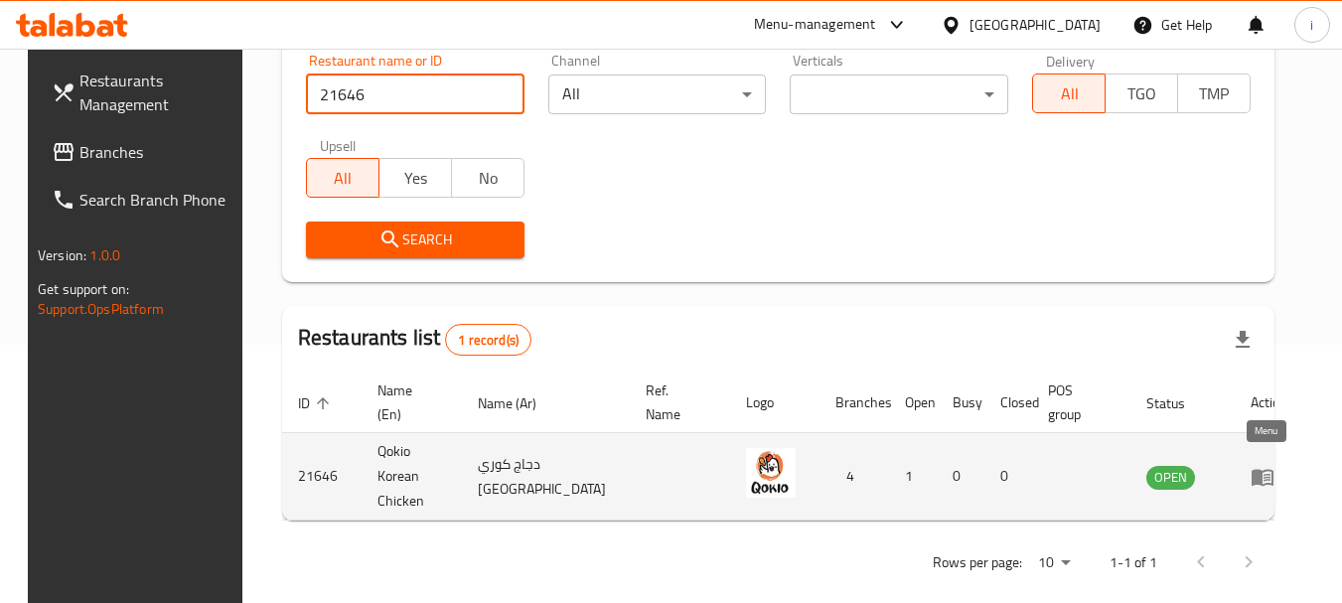 The width and height of the screenshot is (1342, 603). Describe the element at coordinates (488, 178) in the screenshot. I see `button: No` at that location.